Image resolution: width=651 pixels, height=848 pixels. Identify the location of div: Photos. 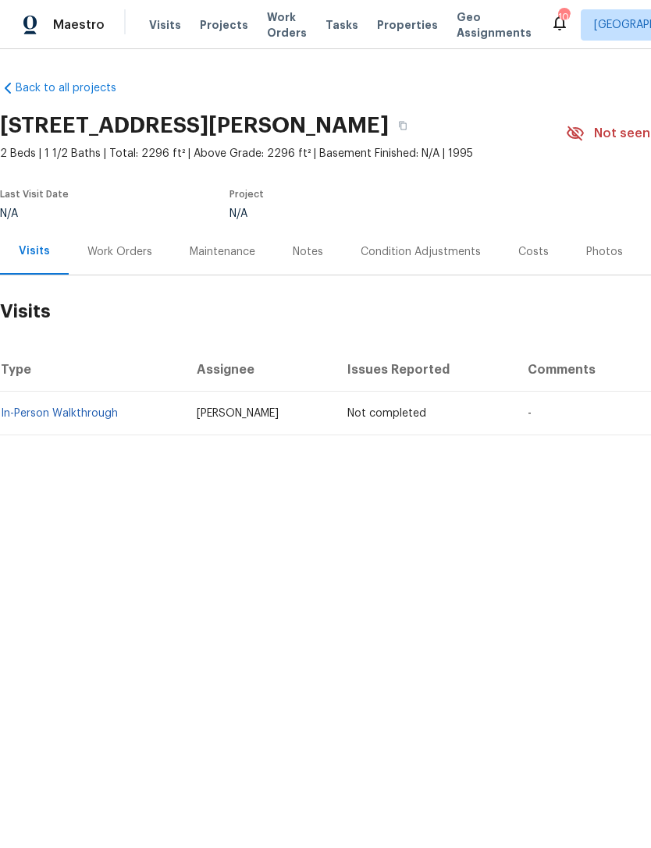
(604, 252).